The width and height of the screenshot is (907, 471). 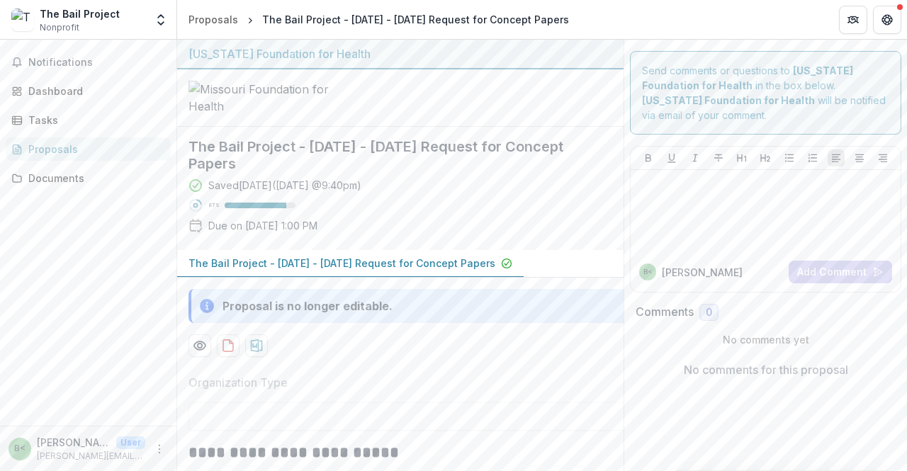 I want to click on button: Open entity switcher, so click(x=161, y=20).